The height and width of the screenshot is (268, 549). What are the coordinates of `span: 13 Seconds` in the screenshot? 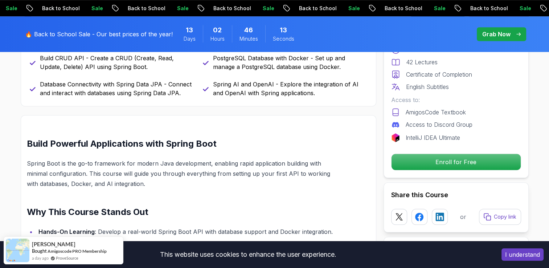 It's located at (283, 30).